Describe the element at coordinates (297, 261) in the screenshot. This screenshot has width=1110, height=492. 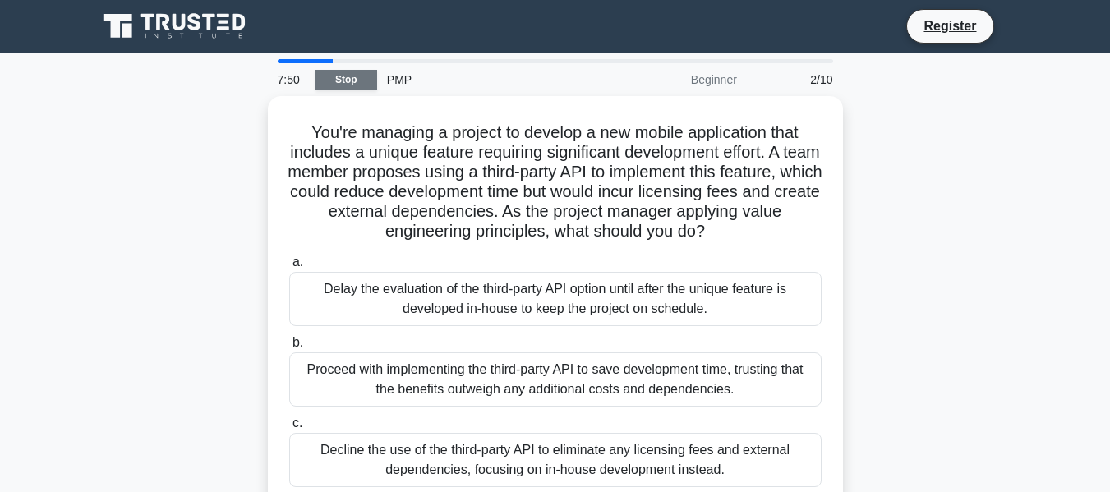
I see `span: a.` at that location.